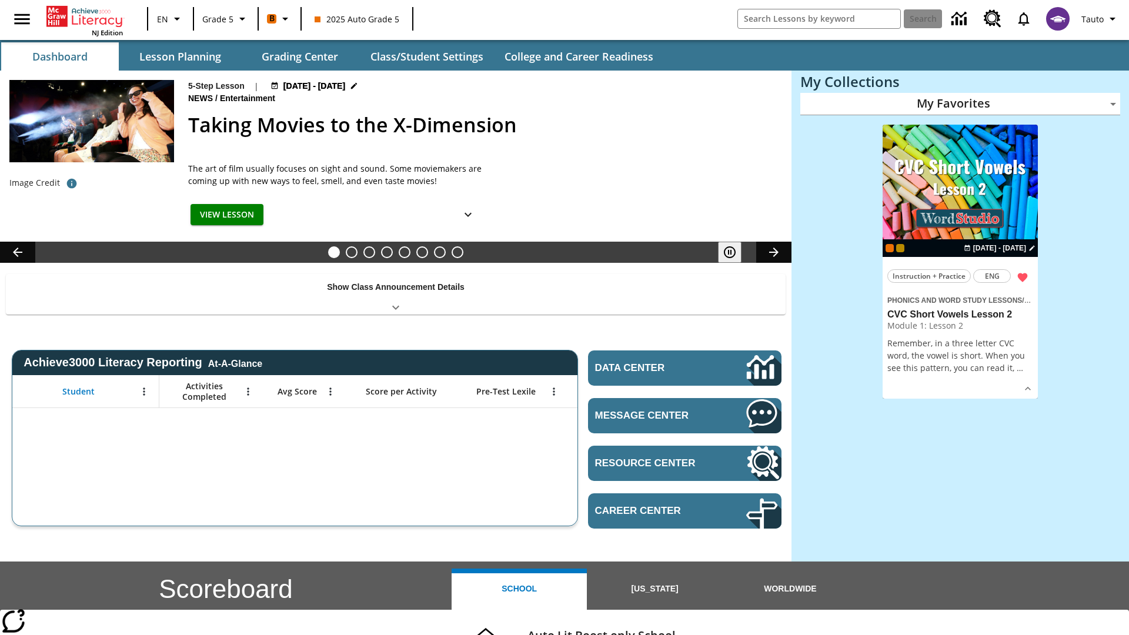 Image resolution: width=1129 pixels, height=635 pixels. Describe the element at coordinates (736, 252) in the screenshot. I see `div: Pause` at that location.